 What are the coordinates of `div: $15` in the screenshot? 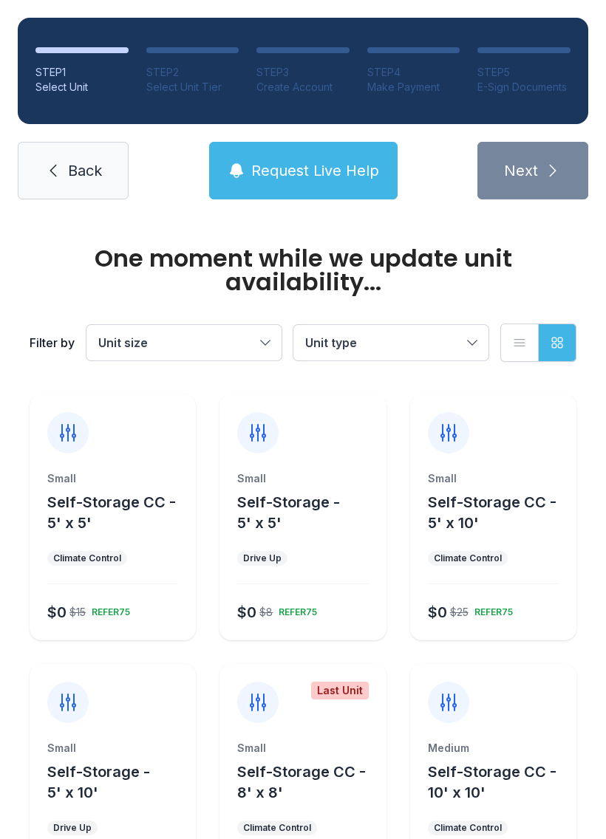 It's located at (78, 612).